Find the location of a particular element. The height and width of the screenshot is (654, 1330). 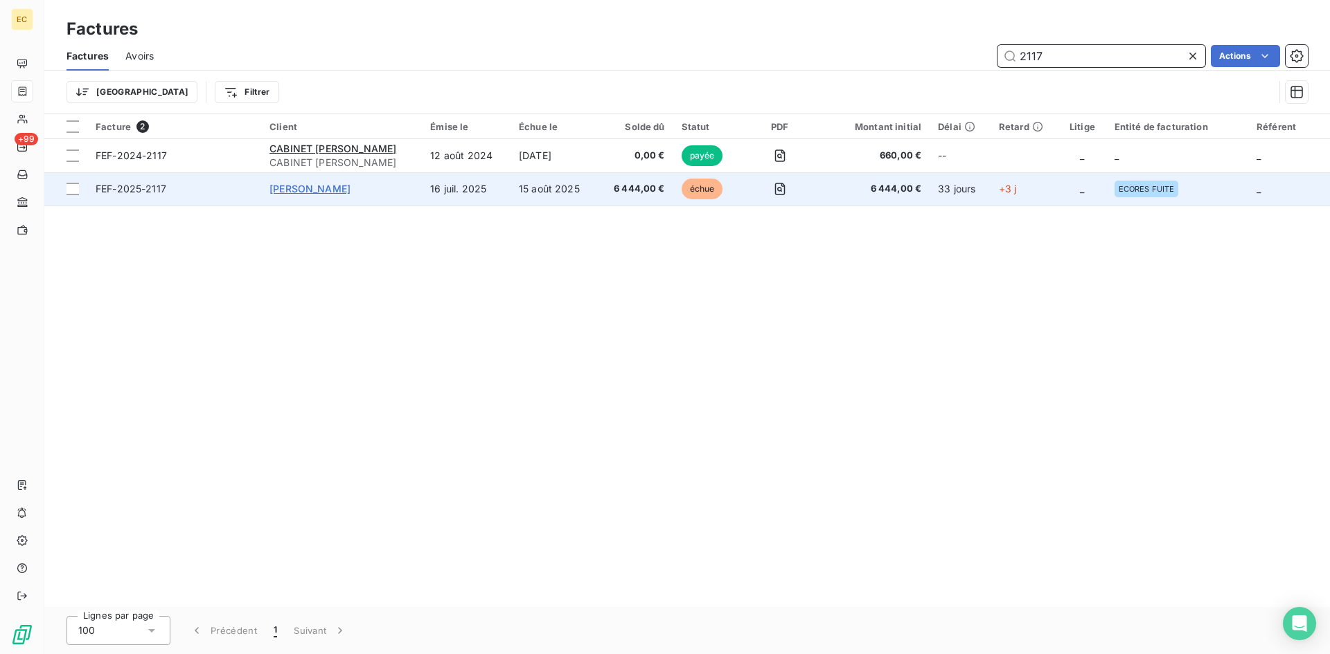

div: Référent is located at coordinates (1289, 127).